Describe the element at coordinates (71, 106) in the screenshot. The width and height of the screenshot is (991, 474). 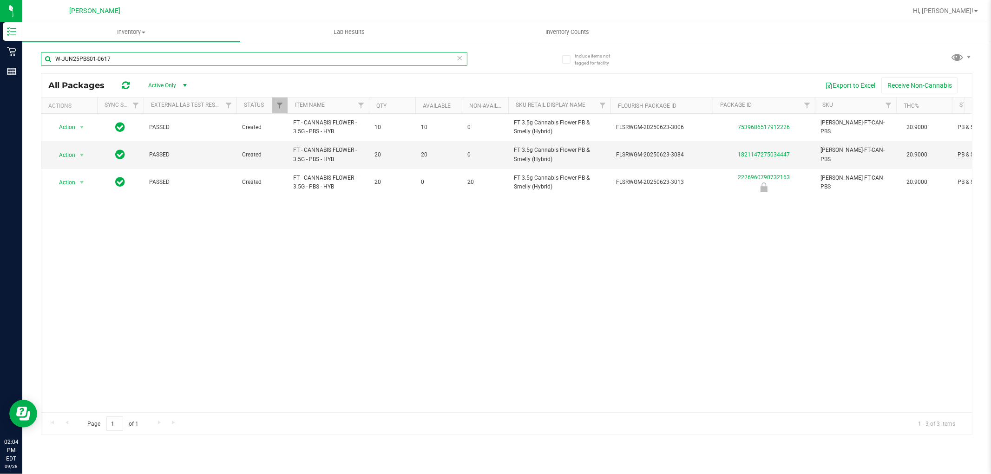
I see `div: Actions` at that location.